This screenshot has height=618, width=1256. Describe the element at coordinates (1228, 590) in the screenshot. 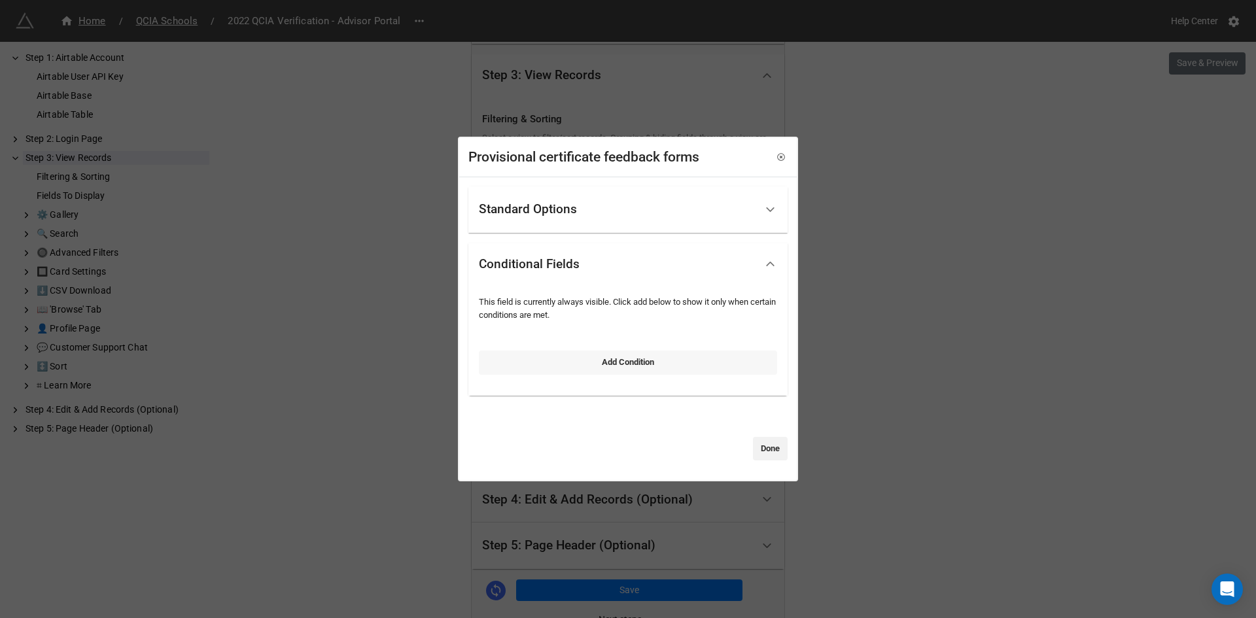

I see `div: Open Intercom Messenger` at that location.